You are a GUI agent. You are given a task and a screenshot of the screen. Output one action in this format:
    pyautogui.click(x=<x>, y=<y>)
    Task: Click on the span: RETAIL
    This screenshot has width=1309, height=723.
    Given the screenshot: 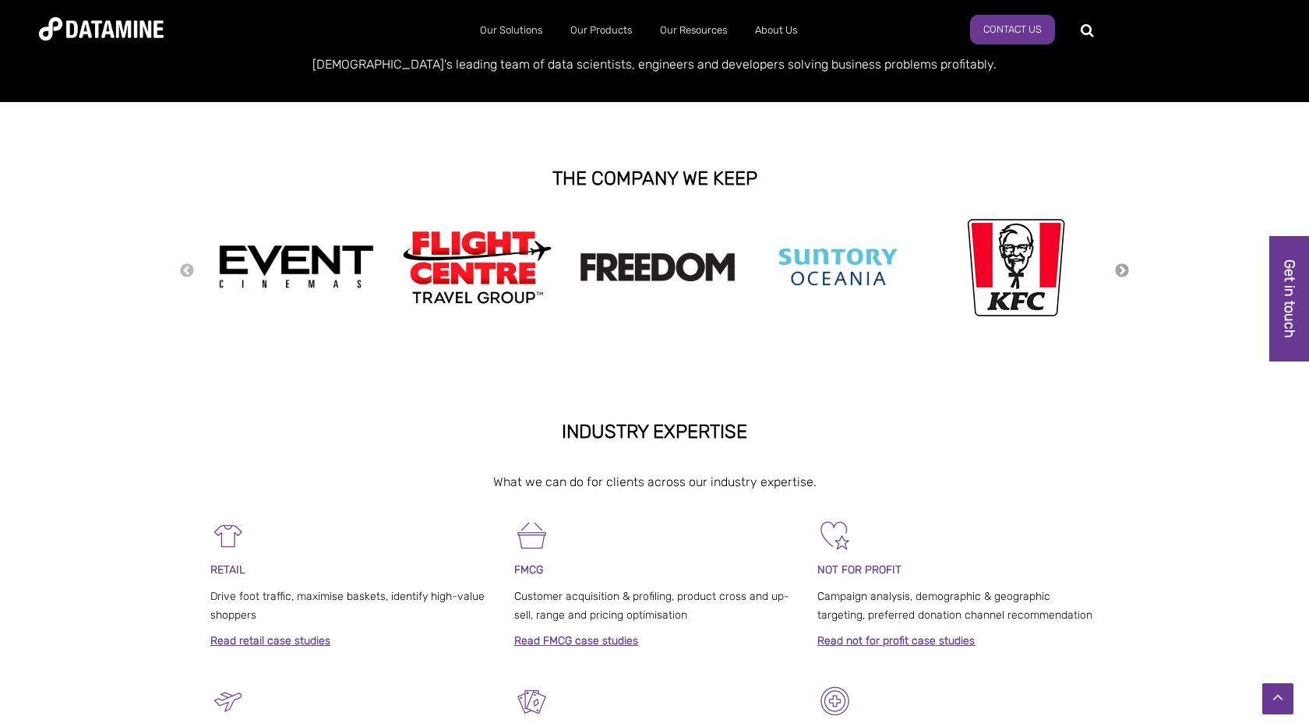 What is the action you would take?
    pyautogui.click(x=228, y=570)
    